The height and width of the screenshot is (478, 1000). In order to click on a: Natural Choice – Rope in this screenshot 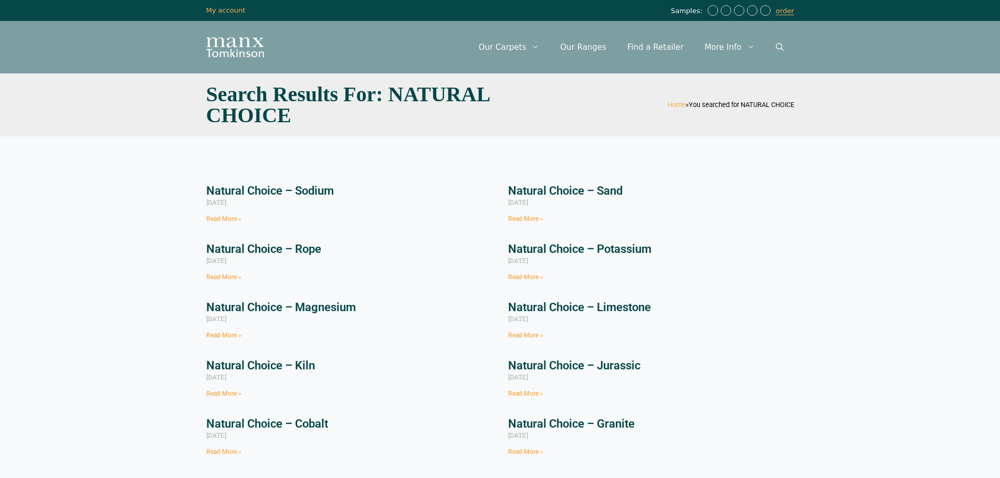, I will do `click(264, 249)`.